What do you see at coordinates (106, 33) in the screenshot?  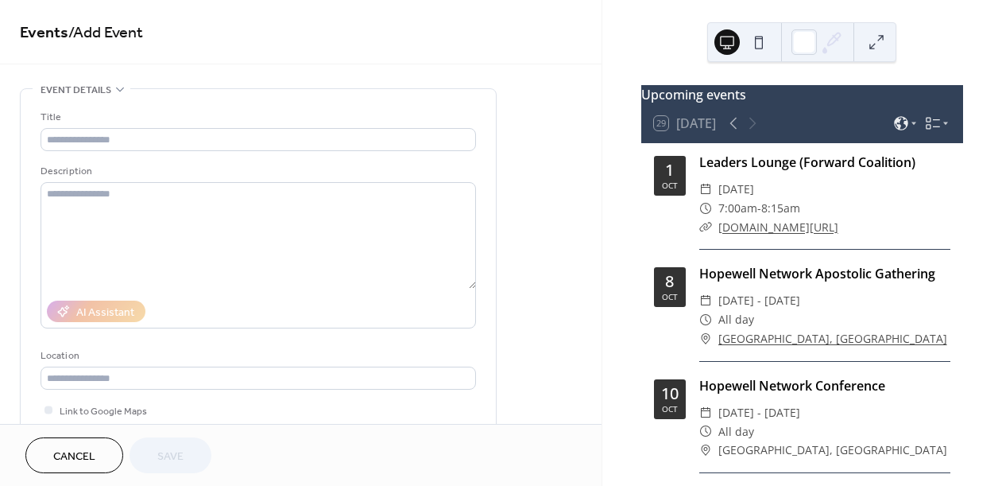 I see `span: / Add Event` at bounding box center [106, 33].